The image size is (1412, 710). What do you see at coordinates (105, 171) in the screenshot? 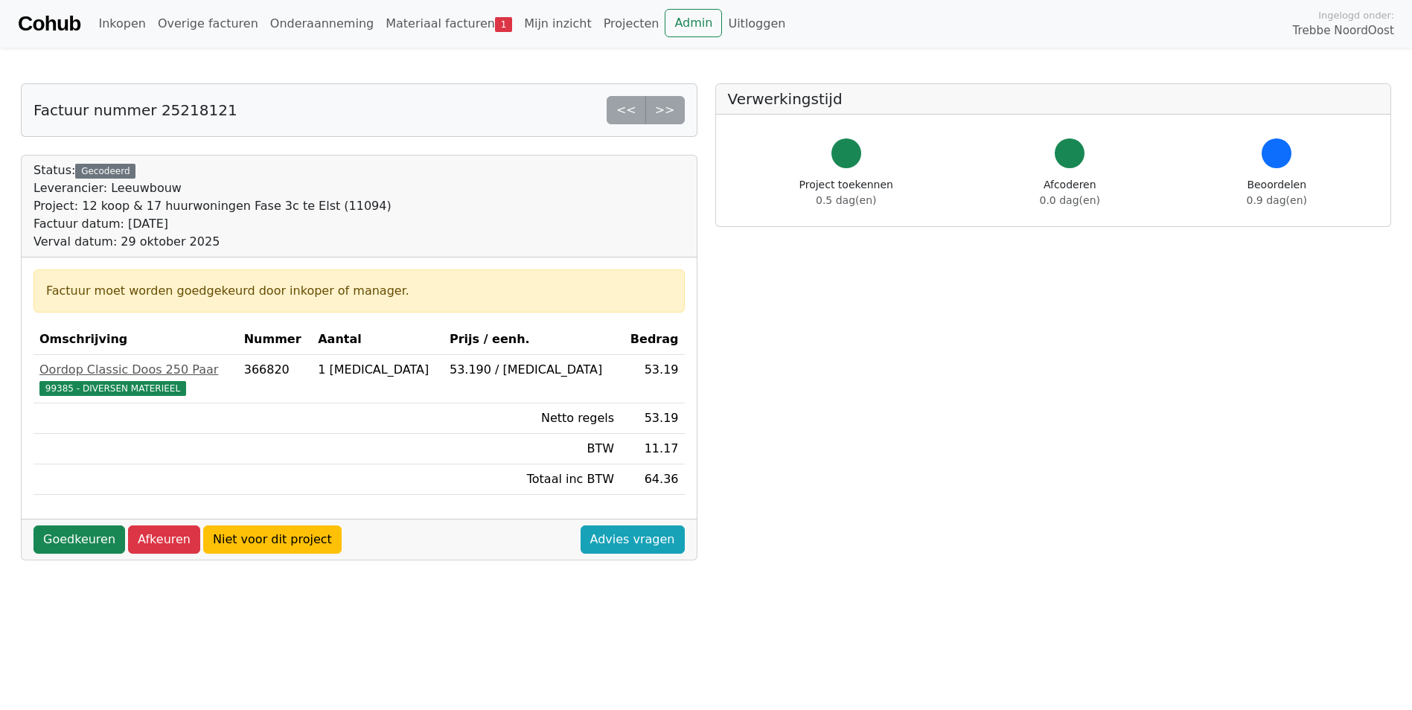
I see `div: Gecodeerd` at bounding box center [105, 171].